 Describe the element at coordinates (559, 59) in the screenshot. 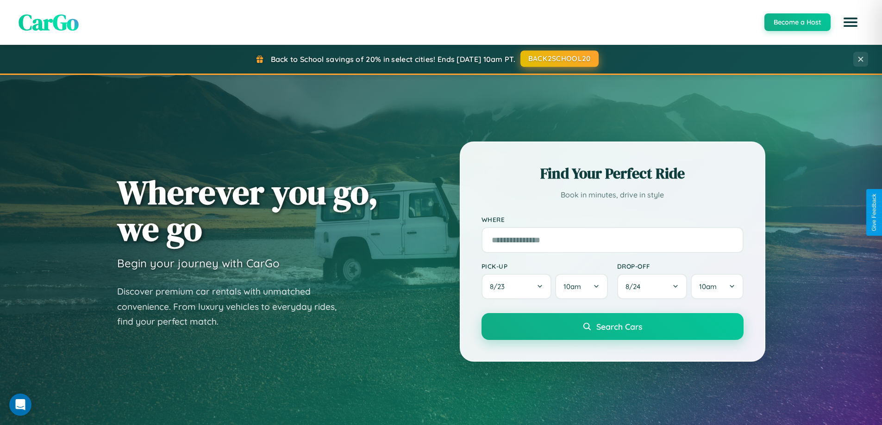

I see `button: BACK2SCHOOL20` at that location.